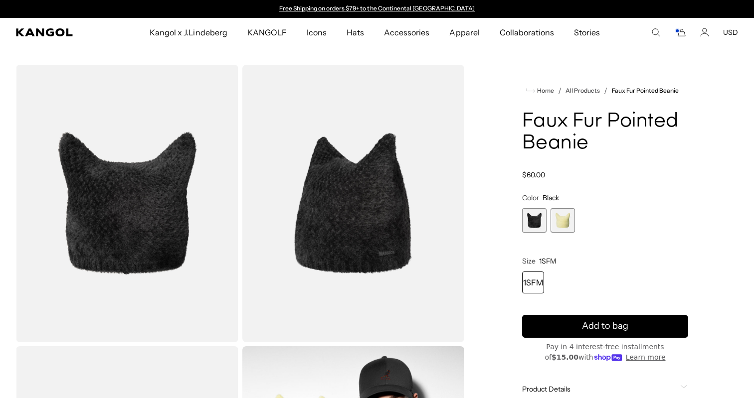  What do you see at coordinates (540, 91) in the screenshot?
I see `a: Home` at bounding box center [540, 91].